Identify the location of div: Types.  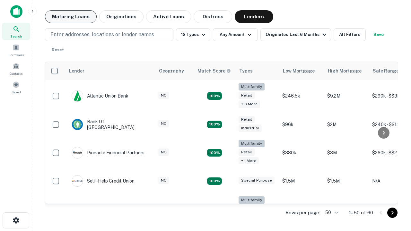
(246, 71).